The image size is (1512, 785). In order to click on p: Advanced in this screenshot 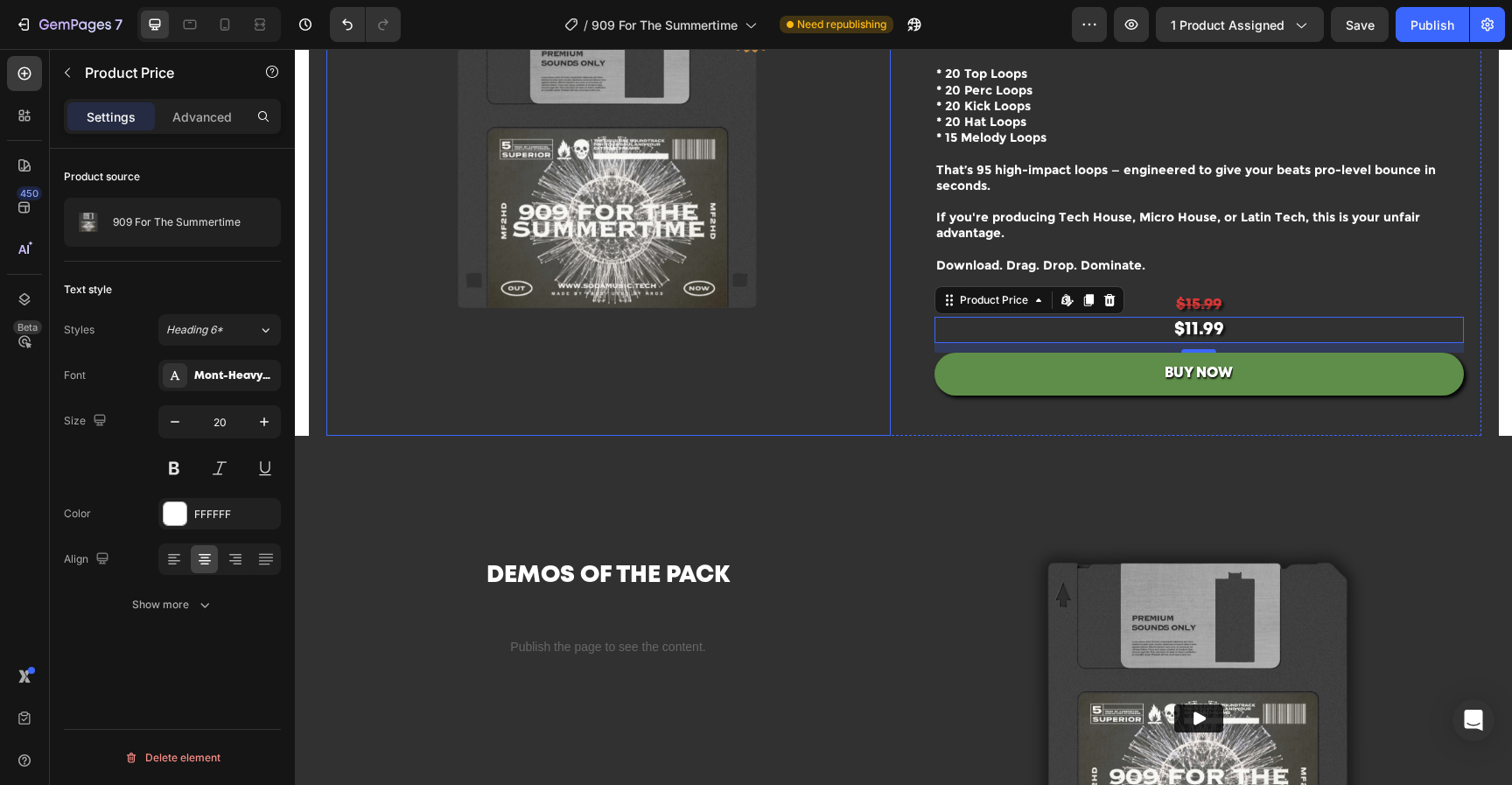, I will do `click(202, 117)`.